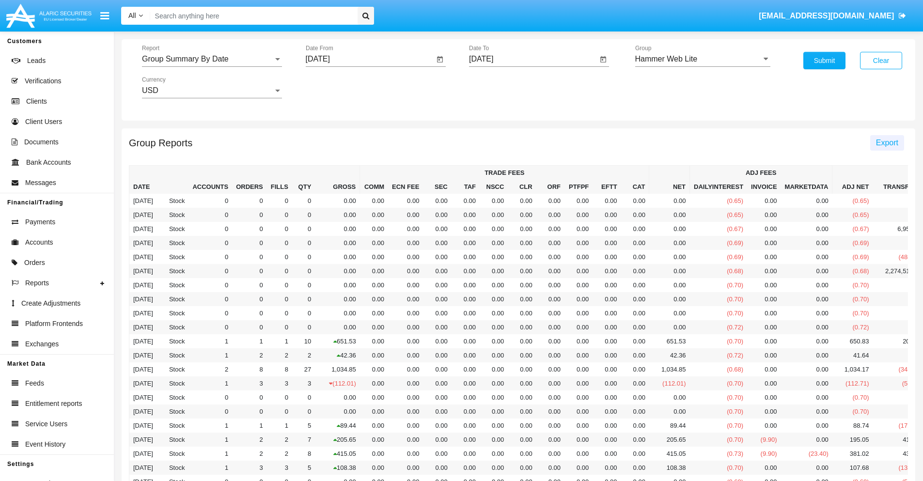  I want to click on th: Trade Fees, so click(504, 173).